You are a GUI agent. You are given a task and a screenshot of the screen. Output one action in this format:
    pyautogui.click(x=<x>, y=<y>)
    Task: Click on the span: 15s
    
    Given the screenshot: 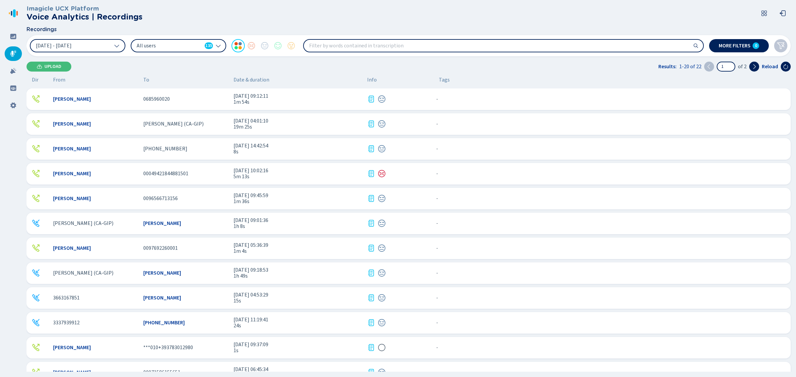 What is the action you would take?
    pyautogui.click(x=297, y=301)
    